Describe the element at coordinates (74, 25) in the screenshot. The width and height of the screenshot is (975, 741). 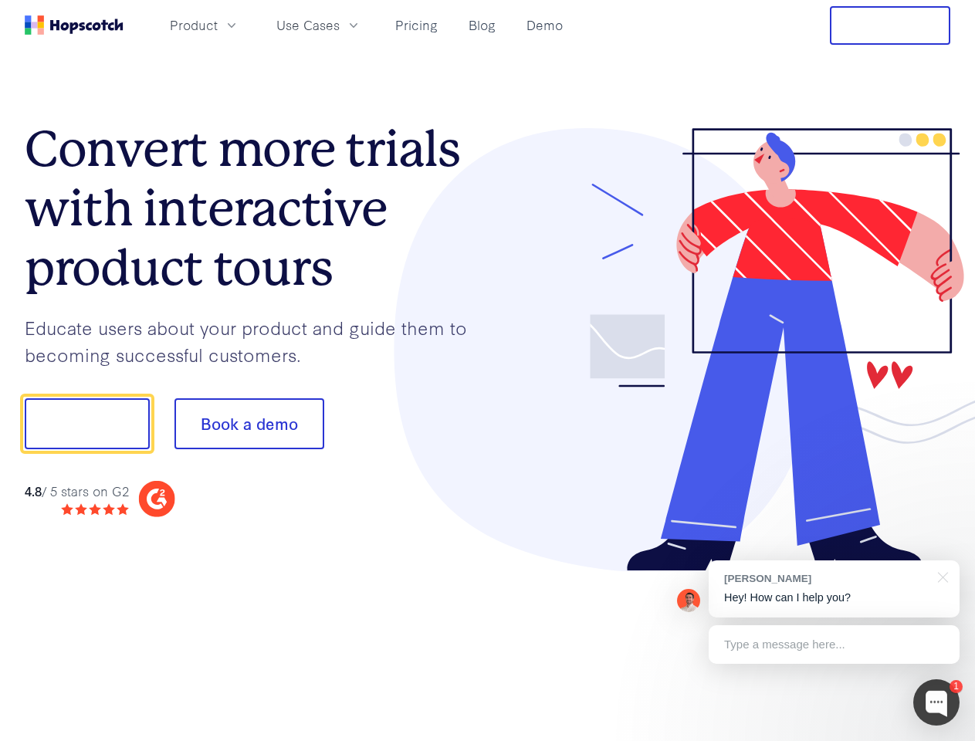
I see `a: Home` at that location.